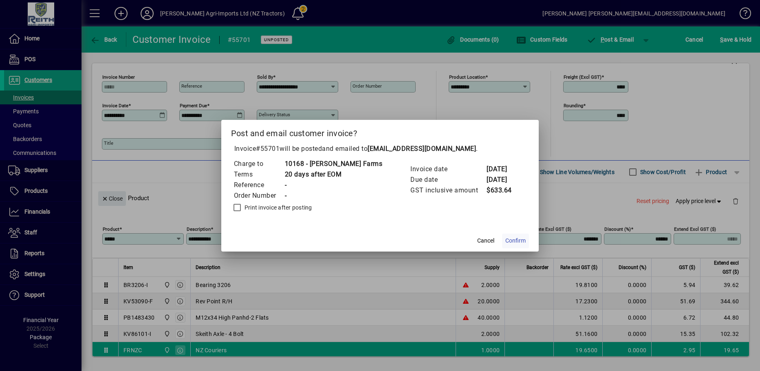 The image size is (760, 371). Describe the element at coordinates (515, 241) in the screenshot. I see `button: Confirm` at that location.